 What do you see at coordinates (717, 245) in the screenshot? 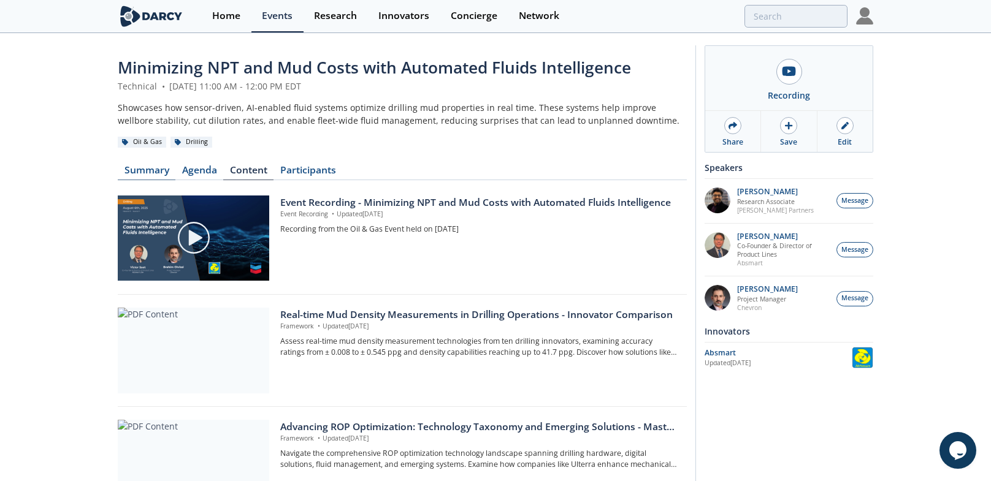
I see `img: f391ab45-d698-4384-b787-576124f63af6` at bounding box center [717, 245].